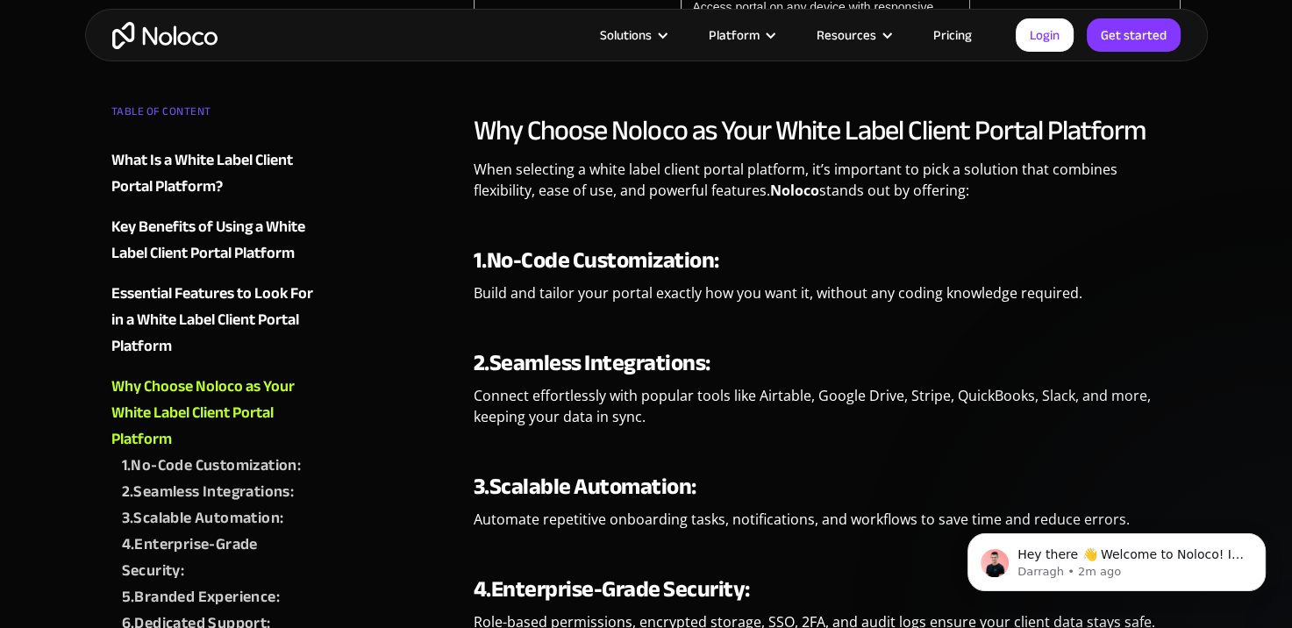 This screenshot has width=1292, height=628. I want to click on div: 5.Branded Experience:, so click(201, 597).